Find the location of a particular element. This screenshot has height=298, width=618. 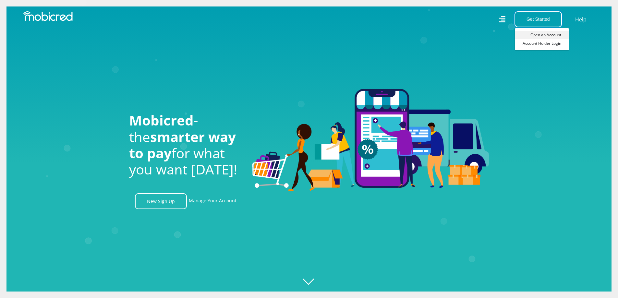

a: Help is located at coordinates (581, 19).